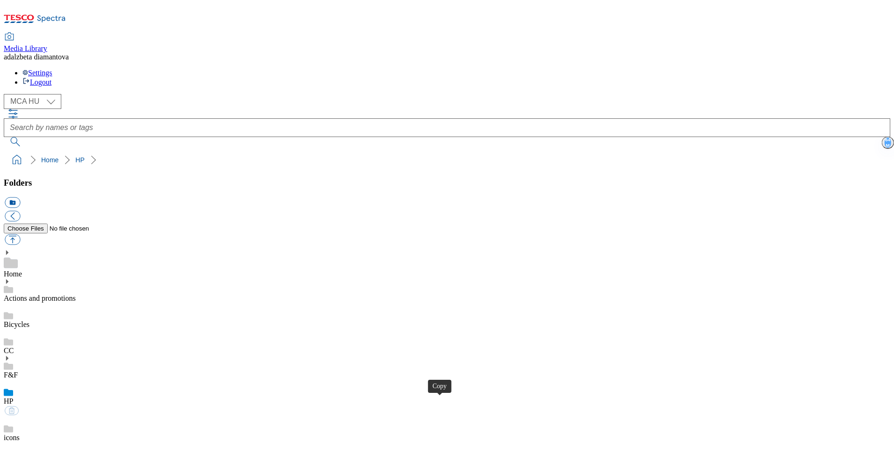 This screenshot has height=449, width=894. What do you see at coordinates (11, 375) in the screenshot?
I see `a: F&F` at bounding box center [11, 375].